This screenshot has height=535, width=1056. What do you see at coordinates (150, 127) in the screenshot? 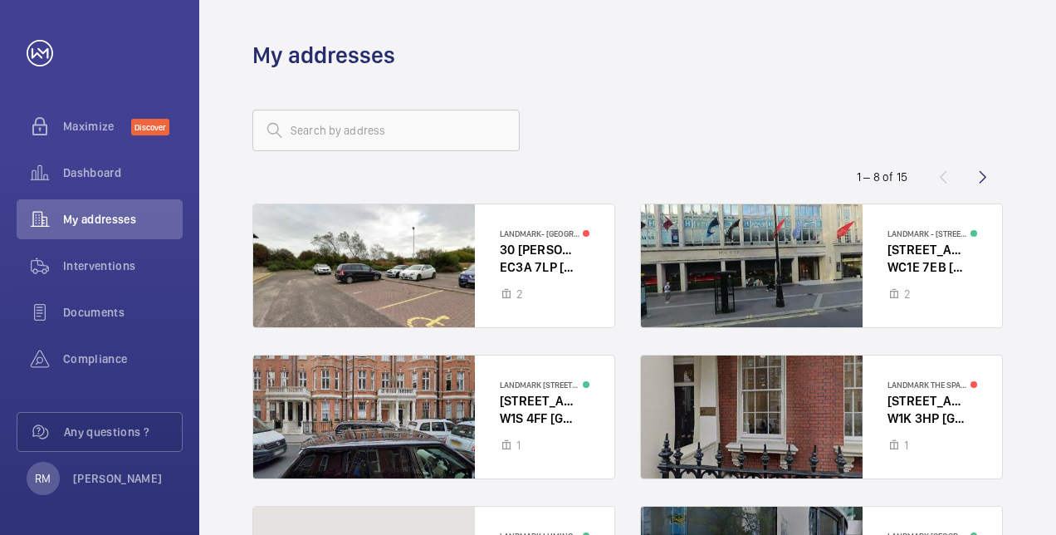
I see `span: Discover` at bounding box center [150, 127].